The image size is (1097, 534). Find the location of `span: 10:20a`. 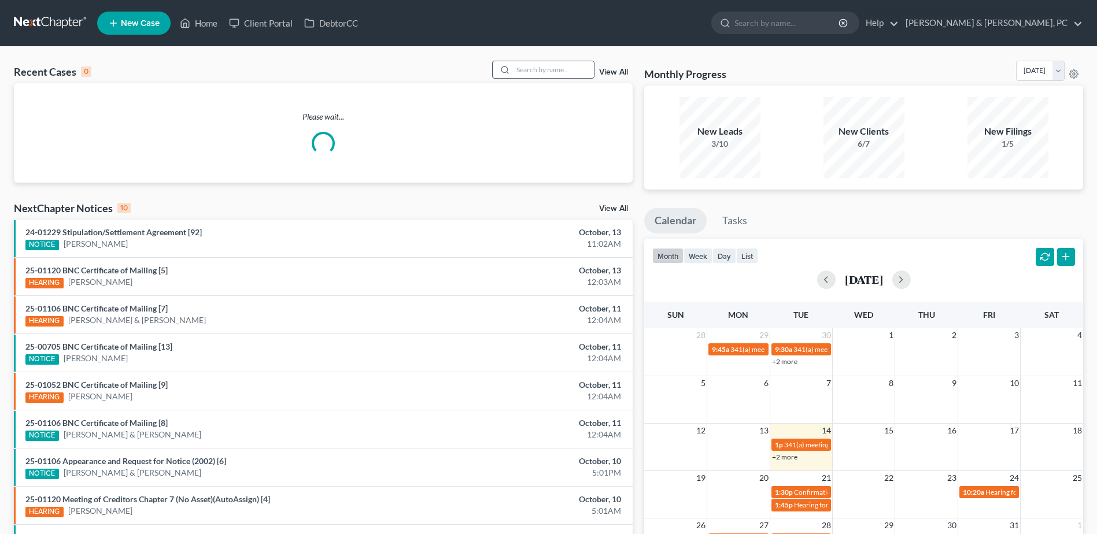

span: 10:20a is located at coordinates (973, 492).